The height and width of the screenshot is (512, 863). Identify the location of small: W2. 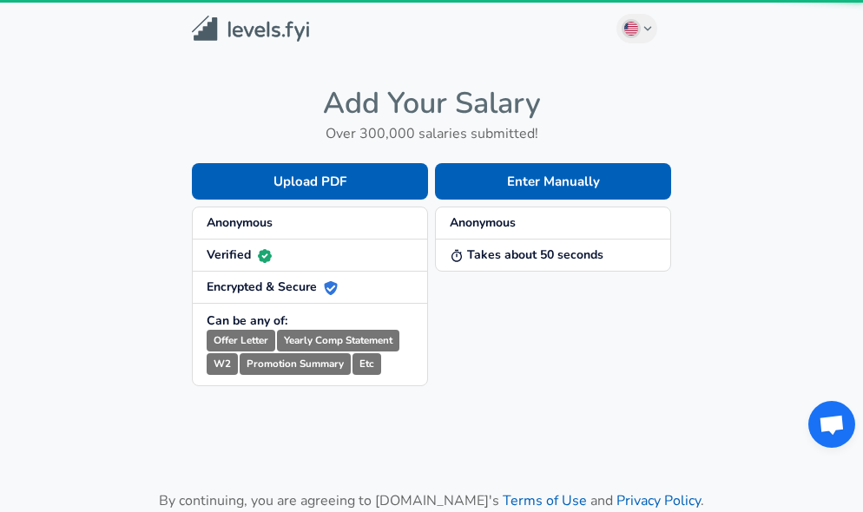
(222, 364).